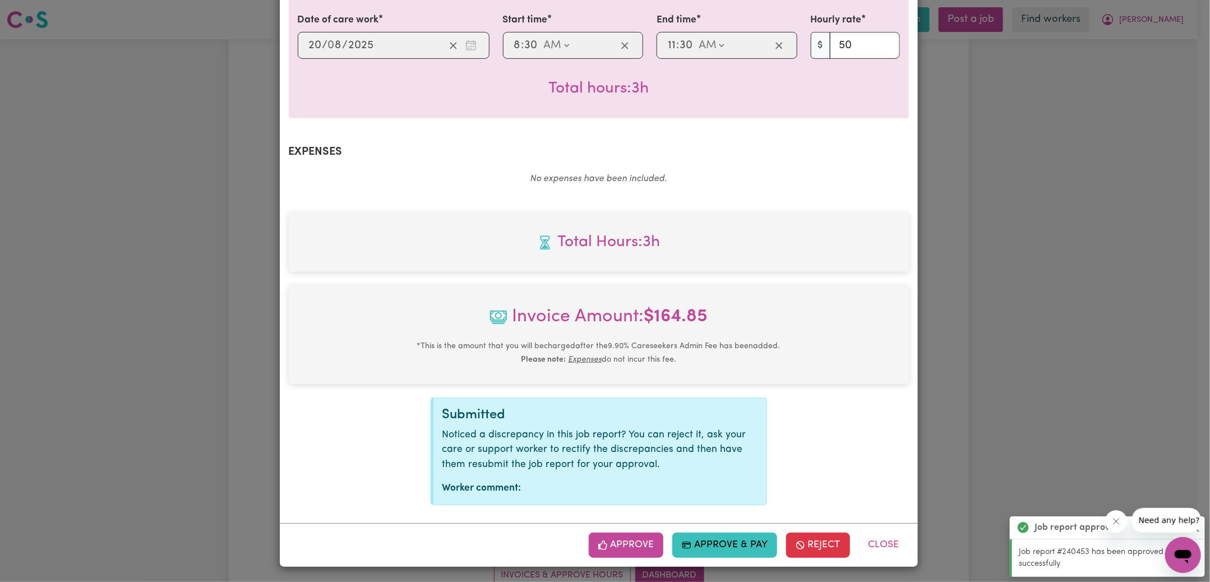 This screenshot has height=582, width=1210. Describe the element at coordinates (474, 415) in the screenshot. I see `span: Submitted` at that location.